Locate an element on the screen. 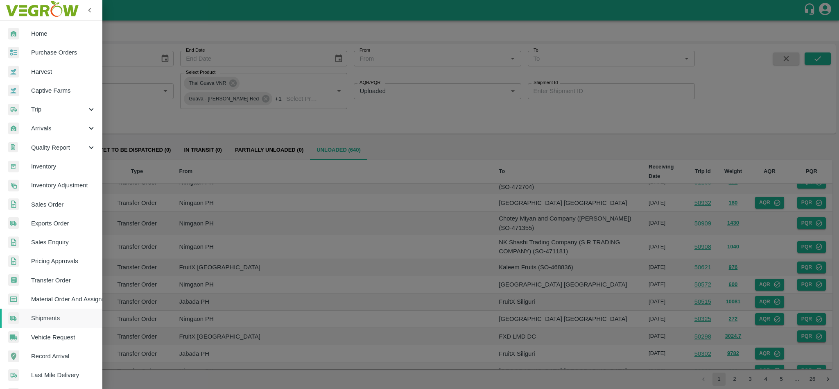 The width and height of the screenshot is (839, 389). span: Arrivals is located at coordinates (59, 128).